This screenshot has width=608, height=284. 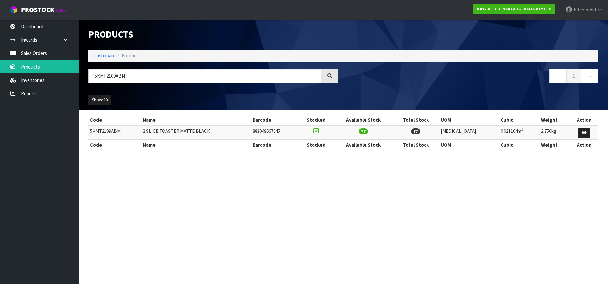 What do you see at coordinates (213, 34) in the screenshot?
I see `h1: Products` at bounding box center [213, 34].